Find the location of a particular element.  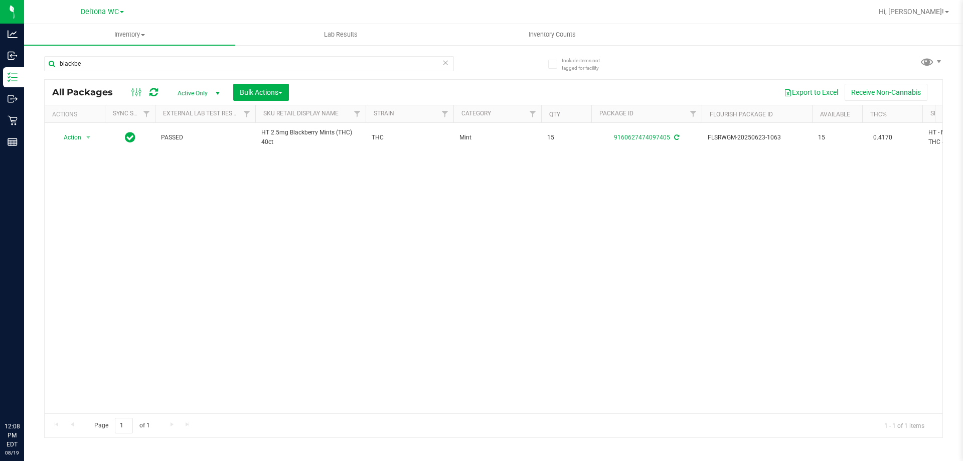

button: Receive Non-Cannabis is located at coordinates (886, 92).